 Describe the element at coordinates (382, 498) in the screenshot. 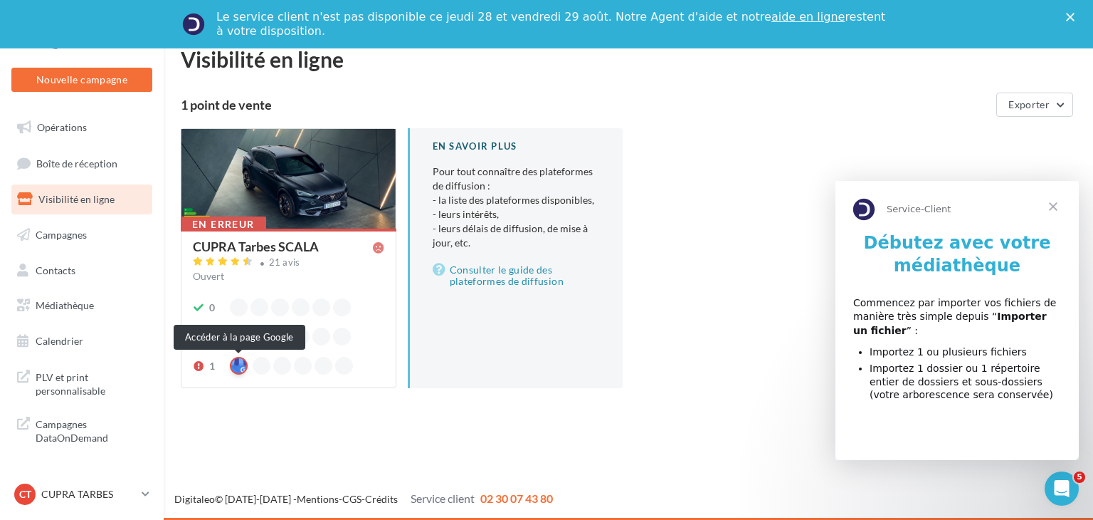

I see `a: Crédits` at that location.